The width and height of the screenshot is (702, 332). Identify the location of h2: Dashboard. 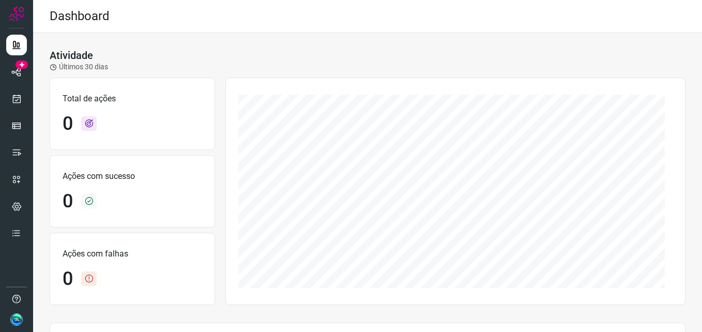
(80, 16).